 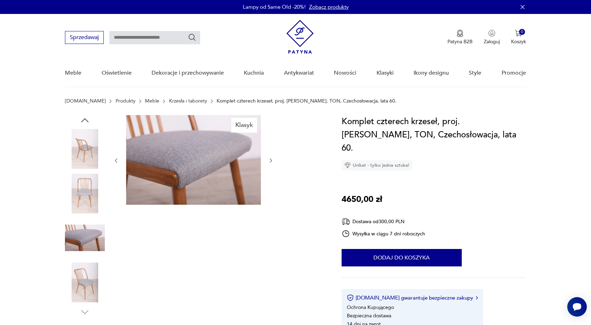 What do you see at coordinates (345, 73) in the screenshot?
I see `a: Nowości` at bounding box center [345, 73].